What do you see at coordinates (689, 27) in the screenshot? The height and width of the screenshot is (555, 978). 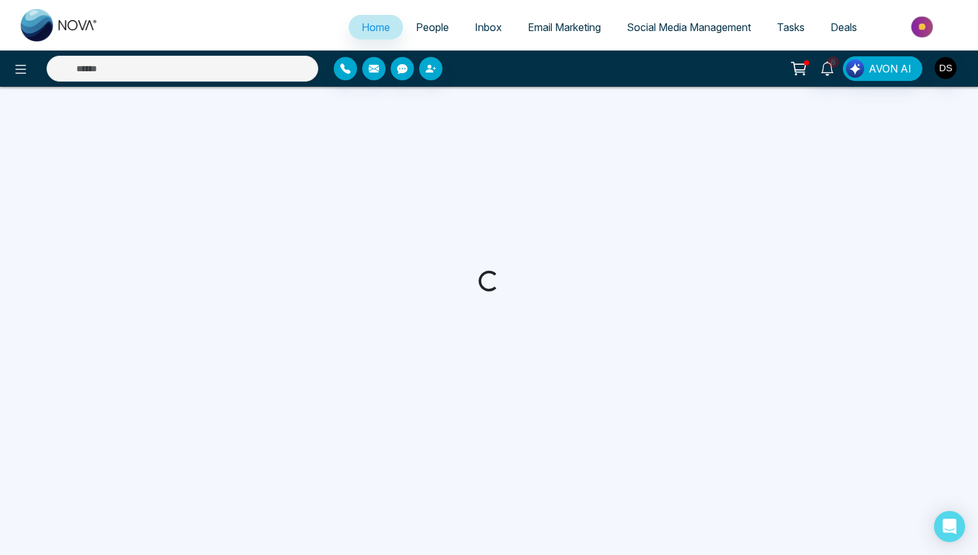 I see `span: Social Media Management` at bounding box center [689, 27].